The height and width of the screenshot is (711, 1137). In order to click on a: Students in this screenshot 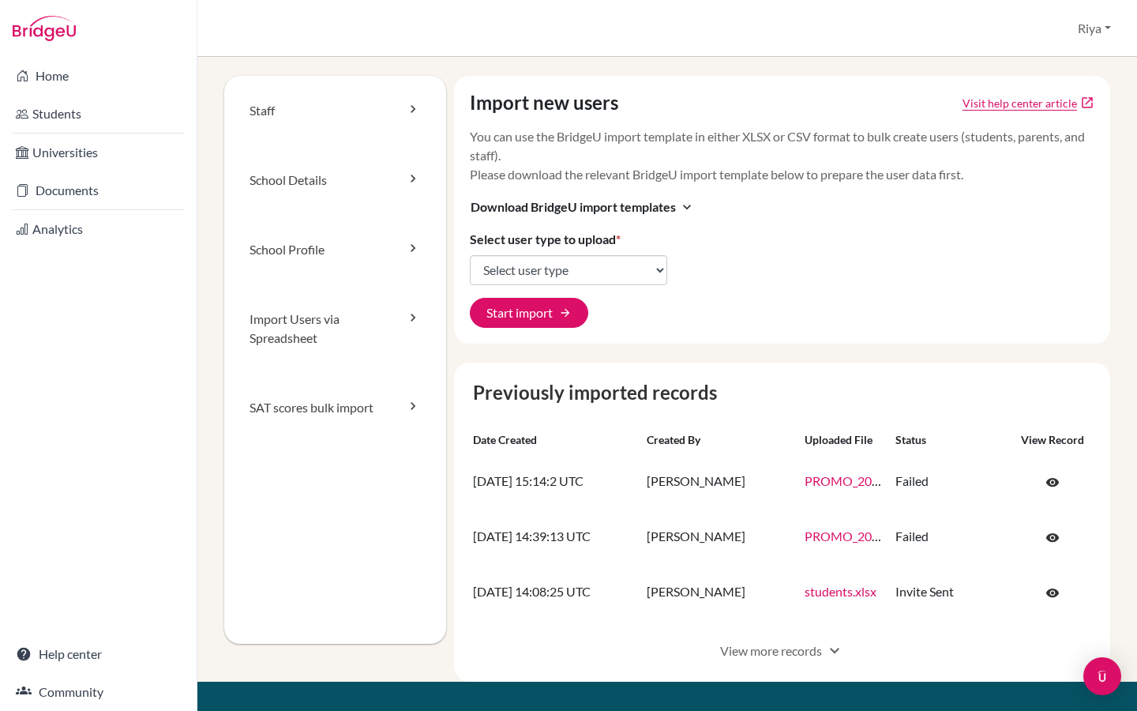, I will do `click(98, 114)`.